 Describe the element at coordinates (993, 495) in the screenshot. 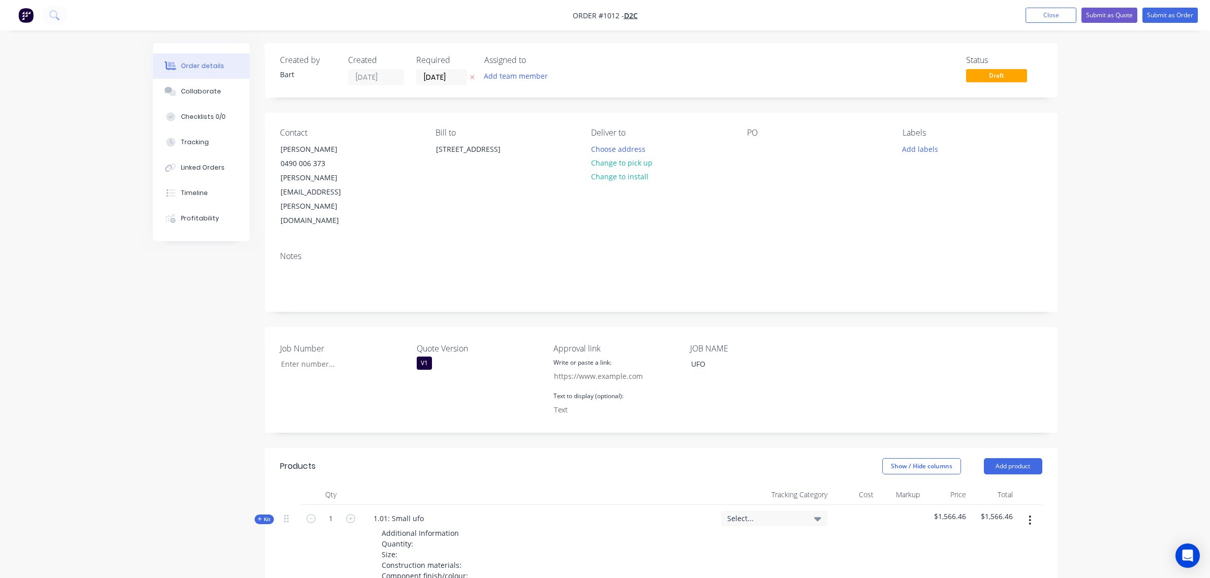

I see `div: Total` at that location.